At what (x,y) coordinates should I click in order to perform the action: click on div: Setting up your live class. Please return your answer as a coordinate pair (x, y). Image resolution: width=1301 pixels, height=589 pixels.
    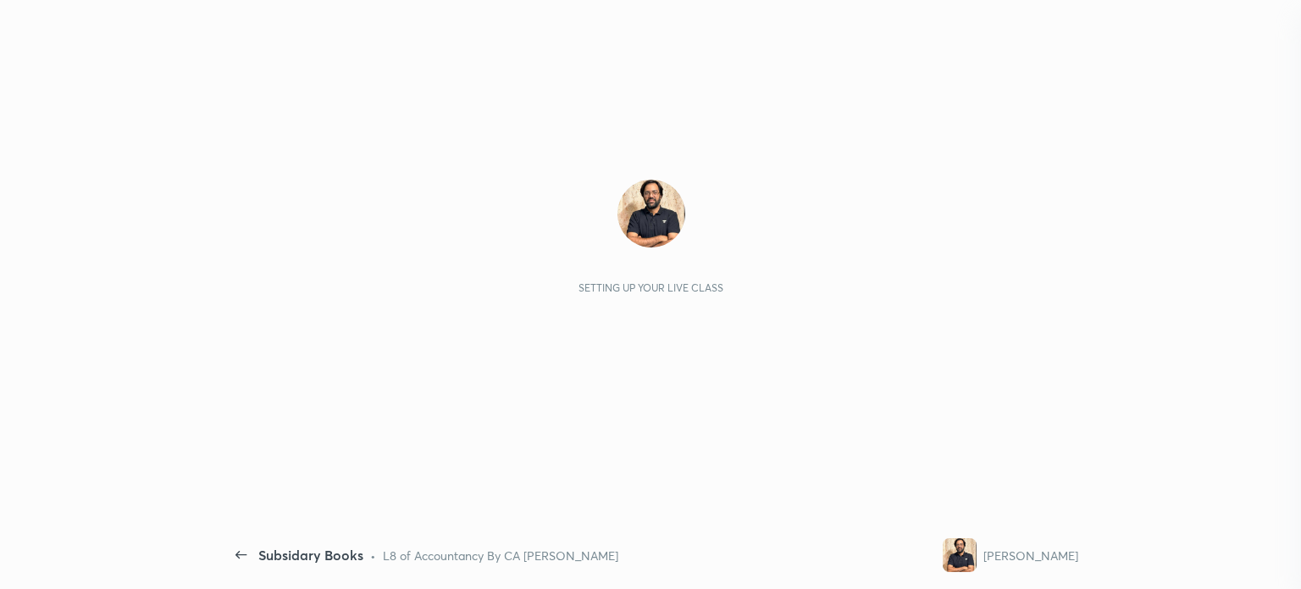
    Looking at the image, I should click on (651, 287).